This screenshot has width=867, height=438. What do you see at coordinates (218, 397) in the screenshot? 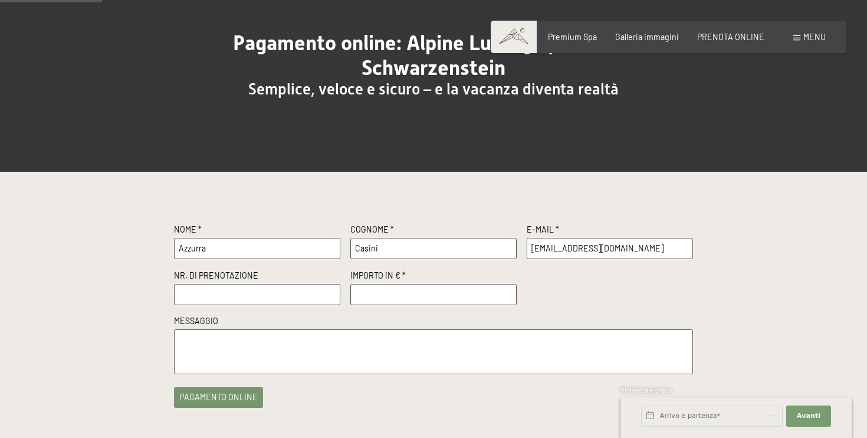
I see `button: pagamento online` at bounding box center [218, 397].